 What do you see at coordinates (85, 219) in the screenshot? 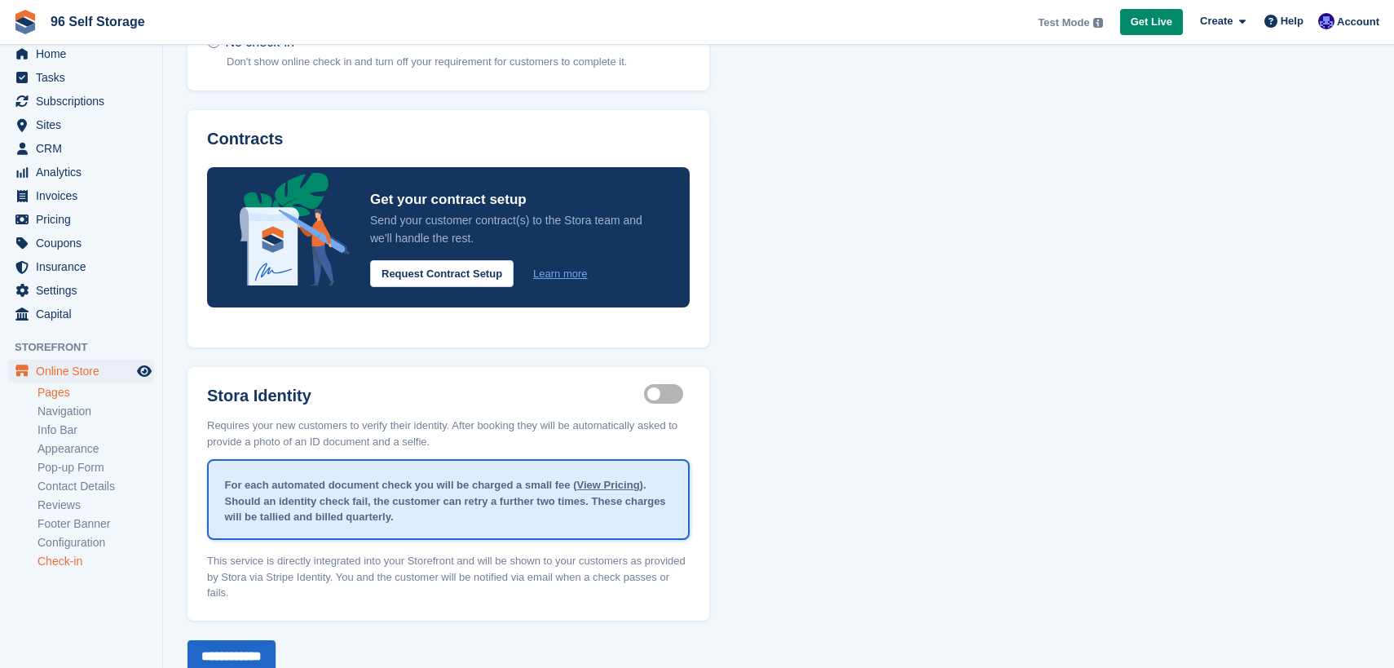
I see `span: Pricing` at bounding box center [85, 219].